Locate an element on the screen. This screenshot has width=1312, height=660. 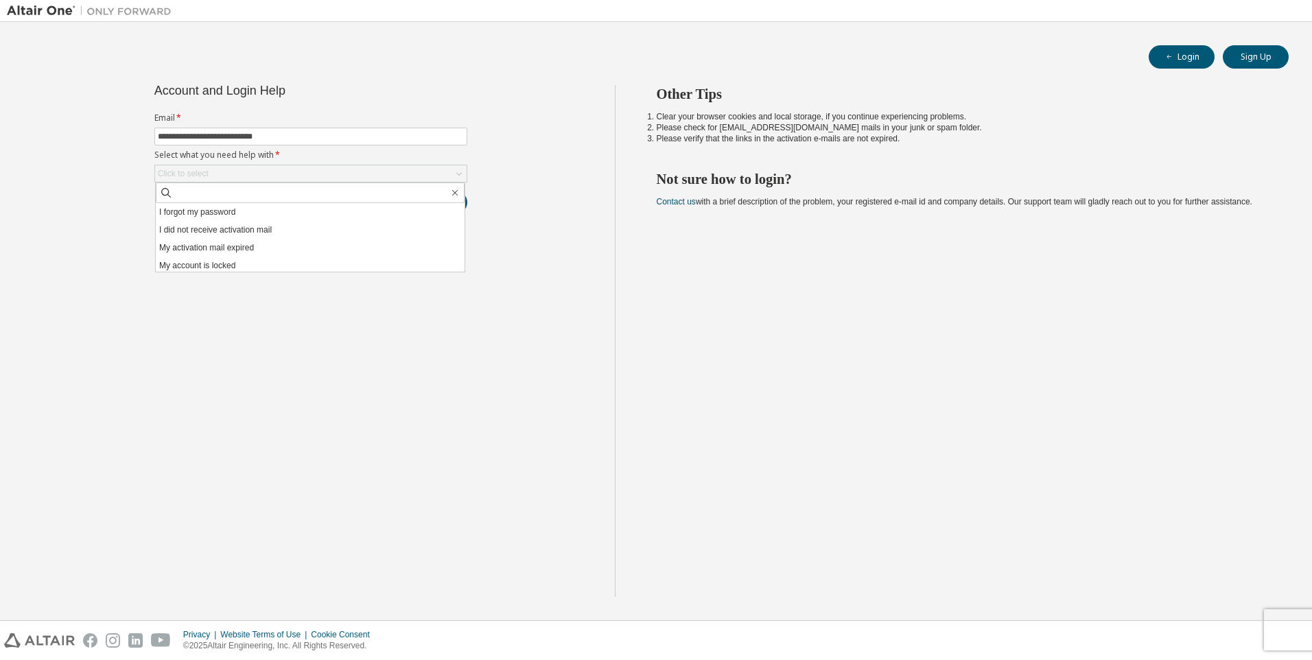
a: Contact us is located at coordinates (676, 202).